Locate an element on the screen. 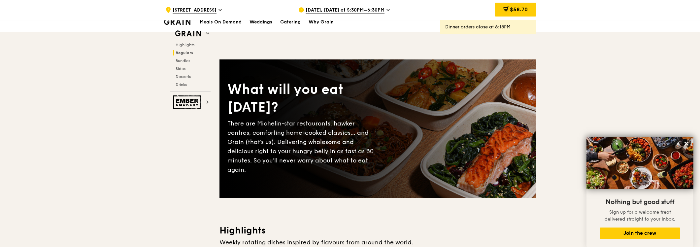 The width and height of the screenshot is (700, 247). div: Weddings is located at coordinates (261, 22).